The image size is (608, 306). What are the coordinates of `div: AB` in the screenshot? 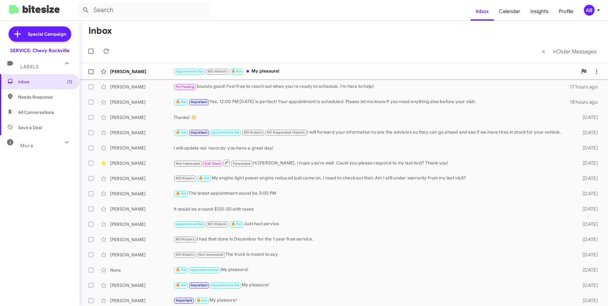 It's located at (589, 10).